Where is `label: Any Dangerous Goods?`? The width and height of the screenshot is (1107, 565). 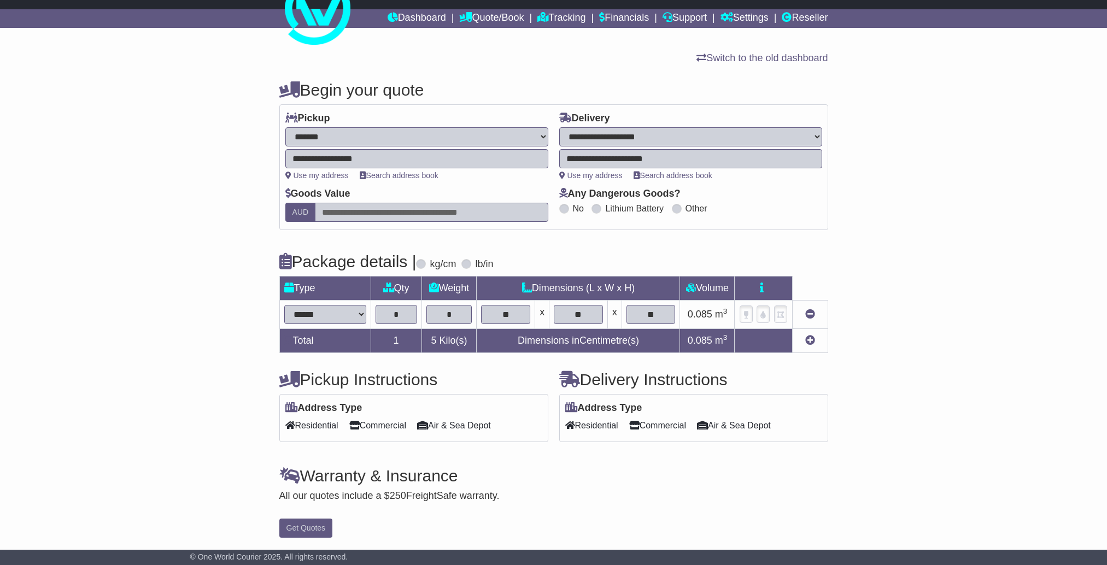
label: Any Dangerous Goods? is located at coordinates (620, 194).